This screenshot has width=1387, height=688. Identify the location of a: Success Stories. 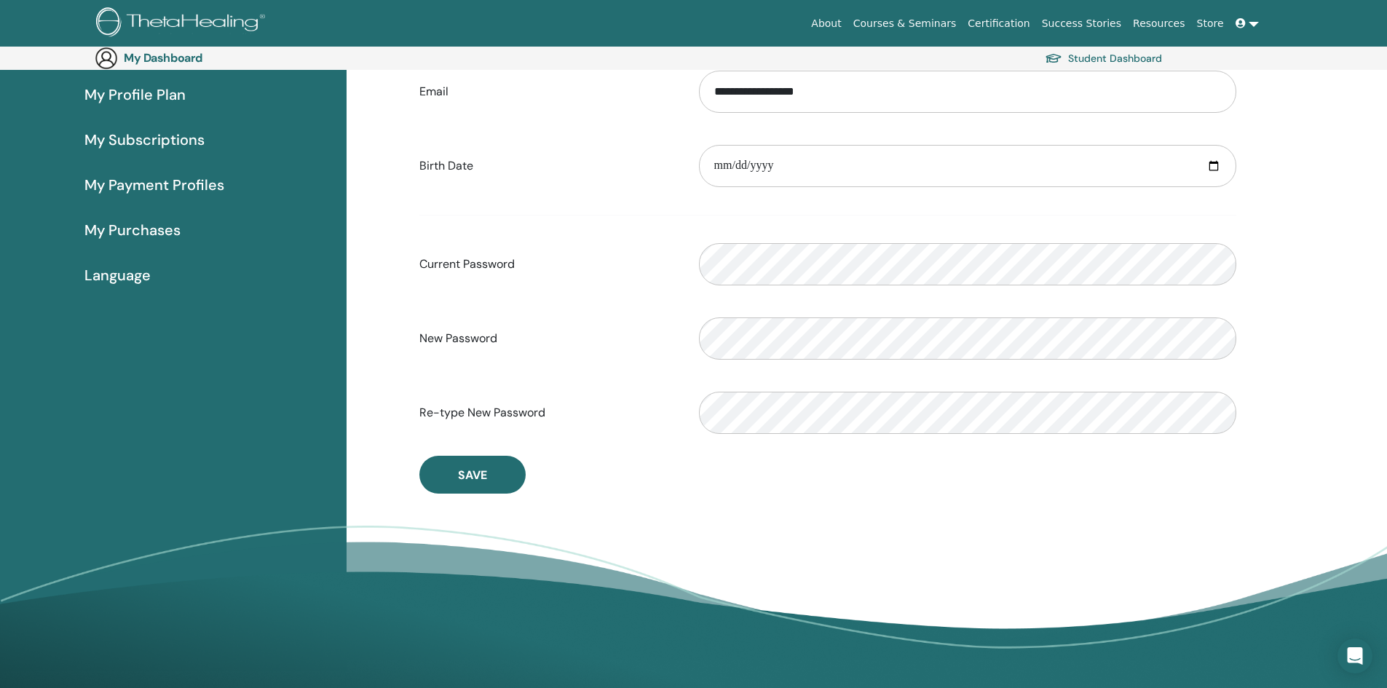
(1082, 23).